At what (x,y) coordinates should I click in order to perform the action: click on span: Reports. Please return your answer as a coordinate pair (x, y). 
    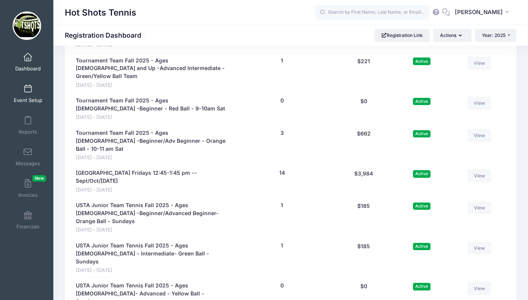
    Looking at the image, I should click on (28, 132).